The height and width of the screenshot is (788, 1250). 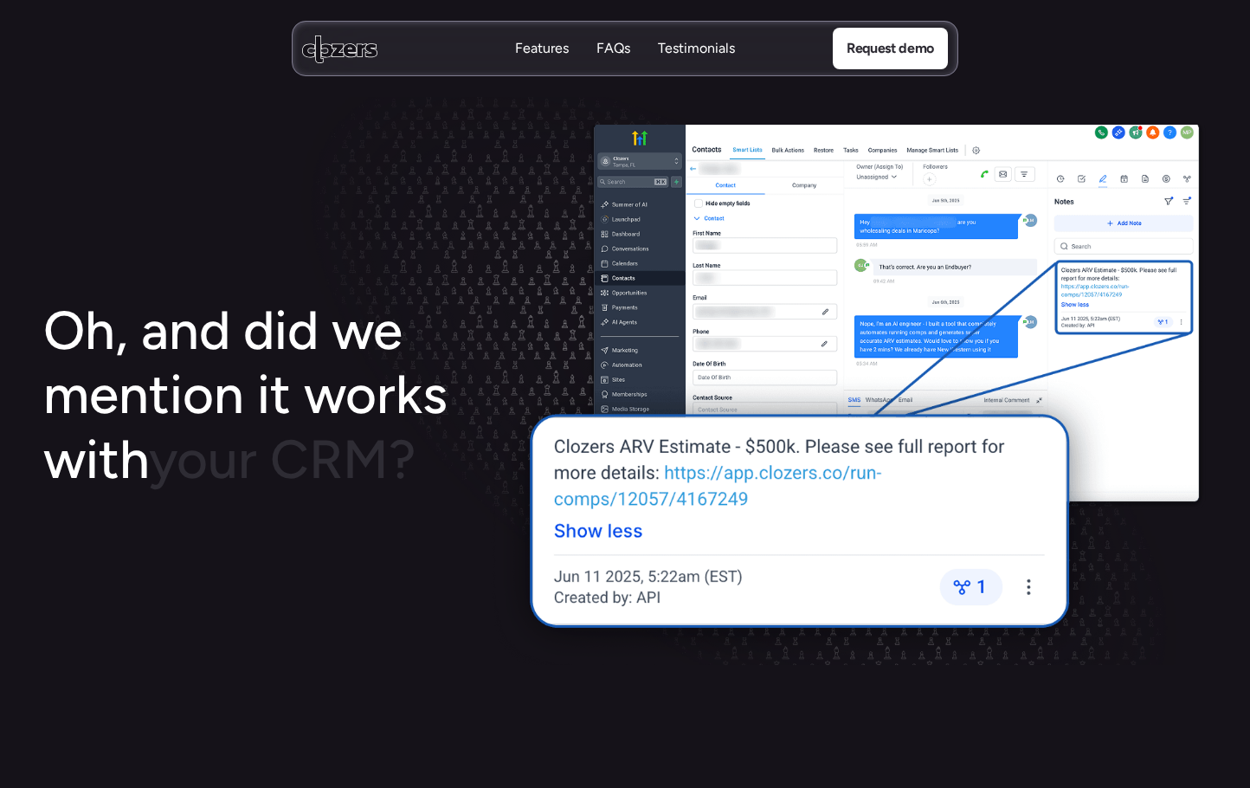 What do you see at coordinates (890, 48) in the screenshot?
I see `a: Request demo` at bounding box center [890, 48].